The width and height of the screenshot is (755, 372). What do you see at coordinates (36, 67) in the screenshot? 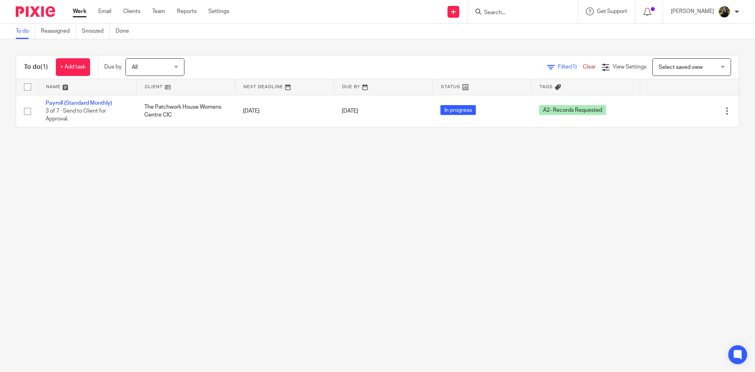
I see `h1: To do` at bounding box center [36, 67].